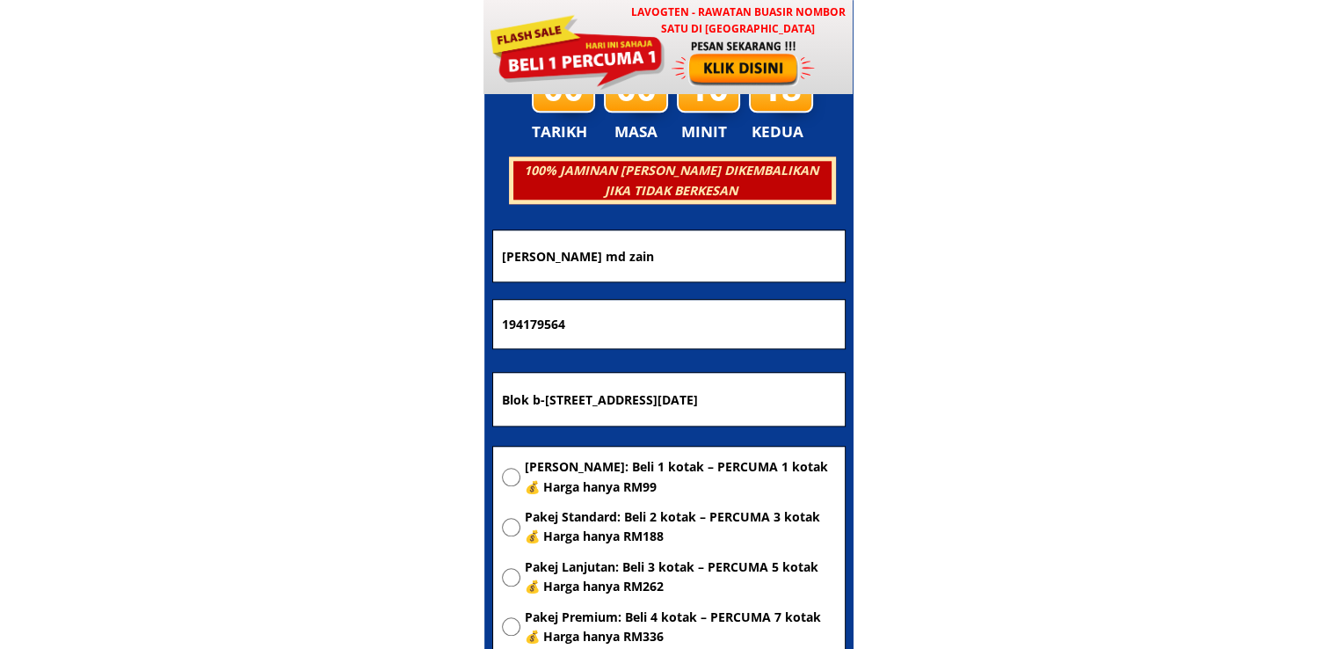 This screenshot has width=1337, height=649. I want to click on input: Nama penuh, so click(669, 255).